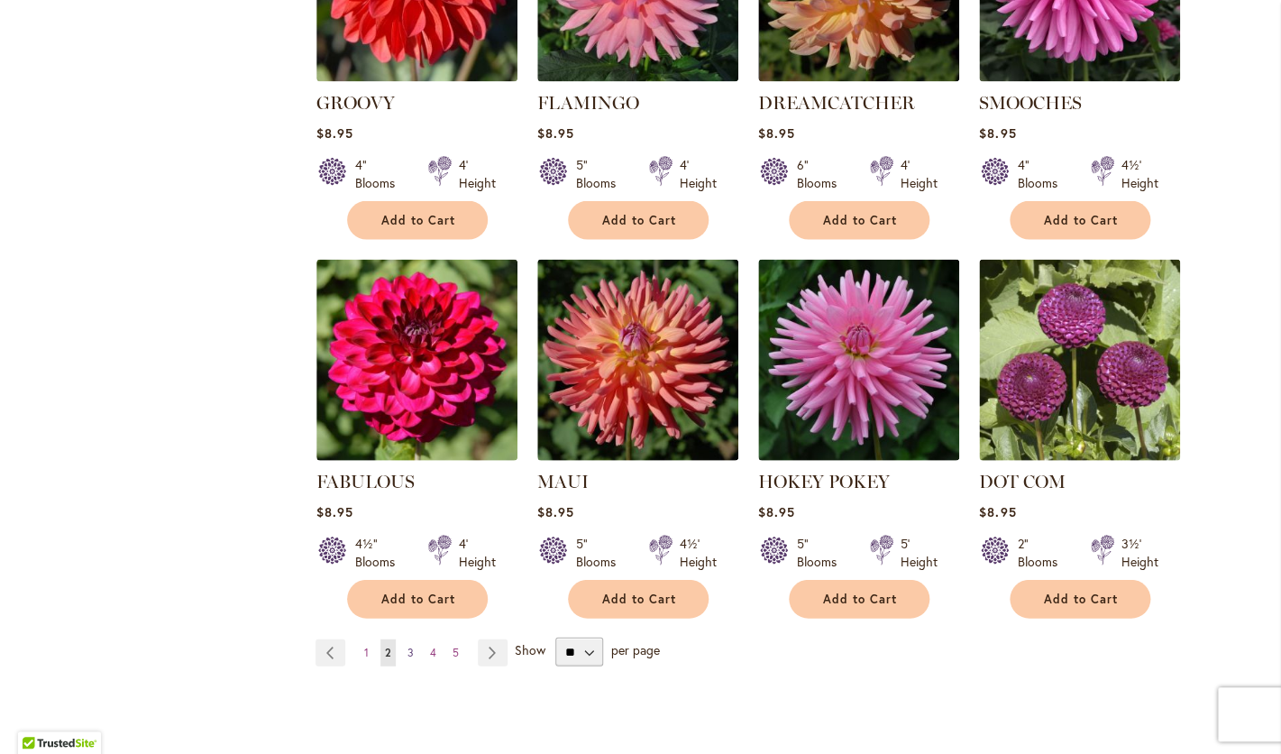 This screenshot has width=1281, height=754. Describe the element at coordinates (416, 360) in the screenshot. I see `img: FABULOUS` at that location.